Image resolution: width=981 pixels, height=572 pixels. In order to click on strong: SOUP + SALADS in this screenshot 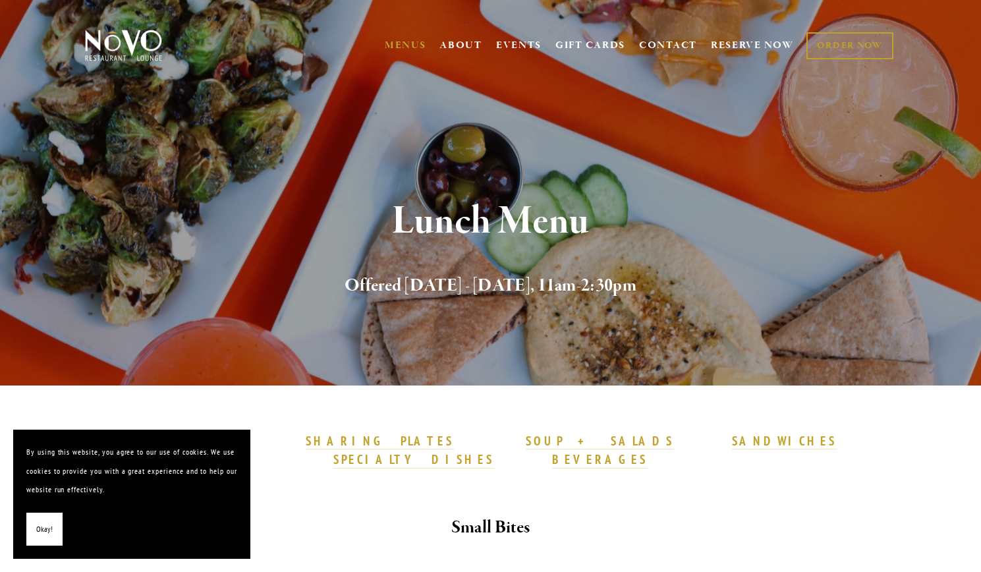, I will do `click(600, 441)`.